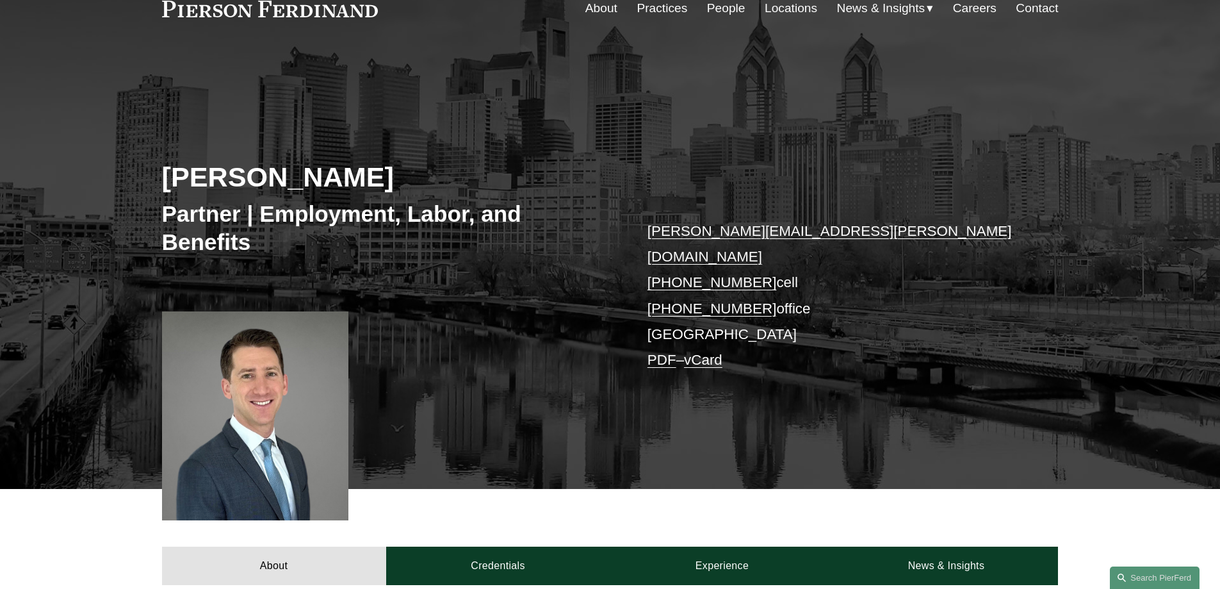 This screenshot has height=589, width=1220. Describe the element at coordinates (722, 565) in the screenshot. I see `a: Experience` at that location.